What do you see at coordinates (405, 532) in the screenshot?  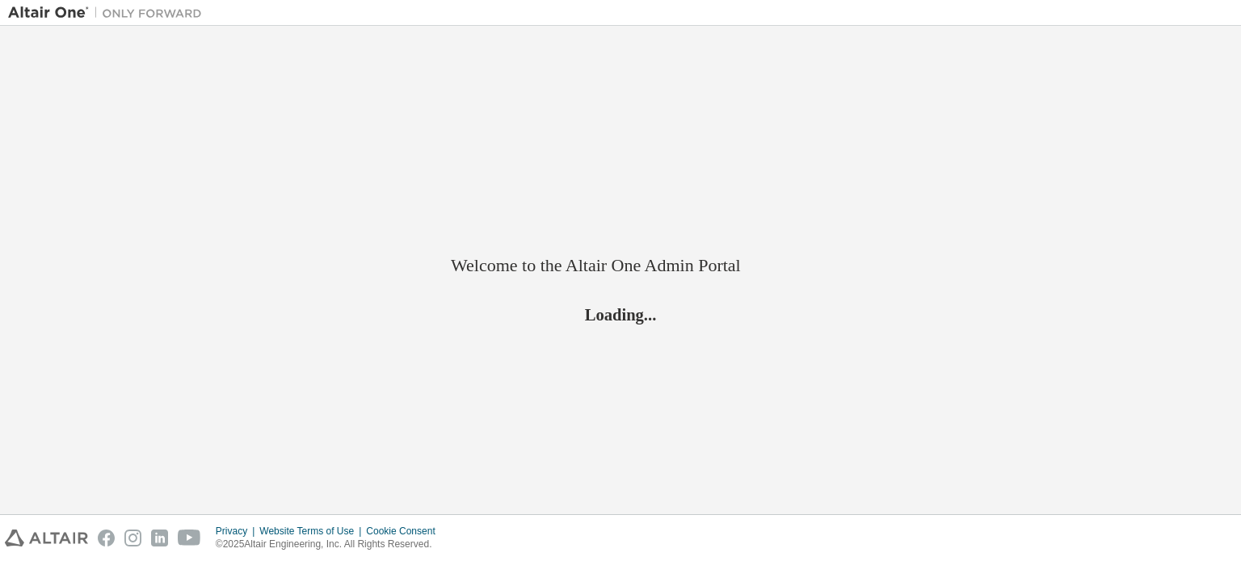 I see `div: Cookie Consent` at bounding box center [405, 532].